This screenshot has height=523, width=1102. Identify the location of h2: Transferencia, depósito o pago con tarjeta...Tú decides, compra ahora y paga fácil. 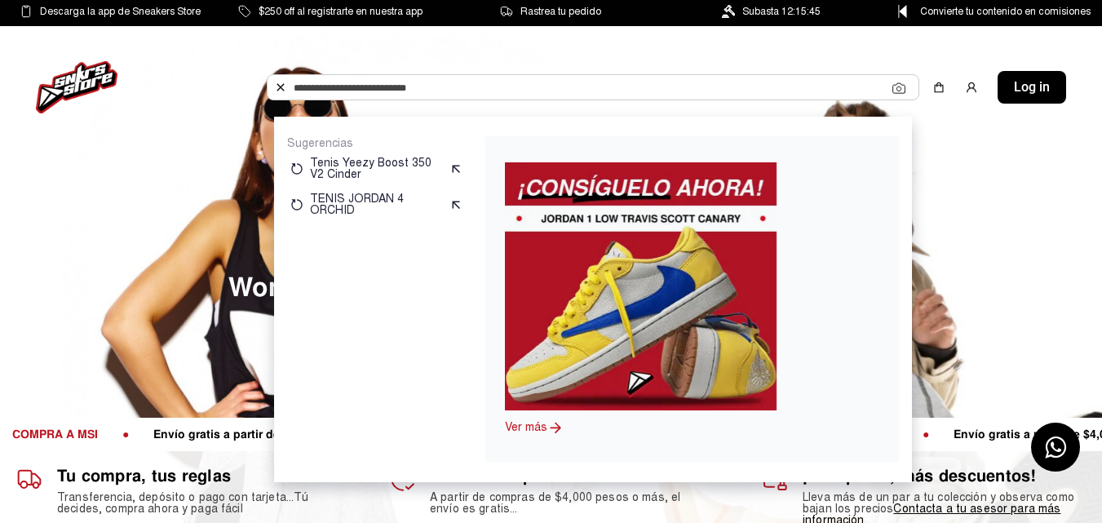
(198, 503).